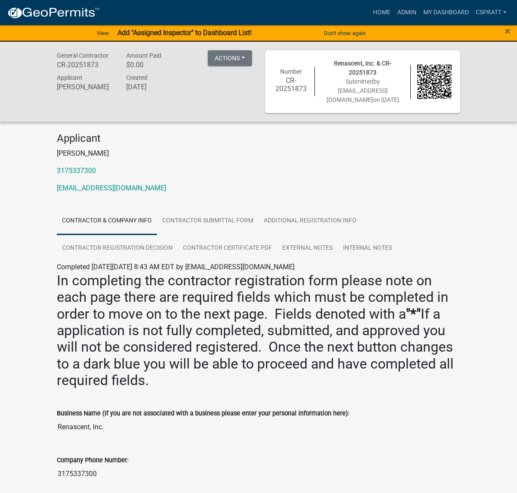  I want to click on span: Applicant, so click(69, 78).